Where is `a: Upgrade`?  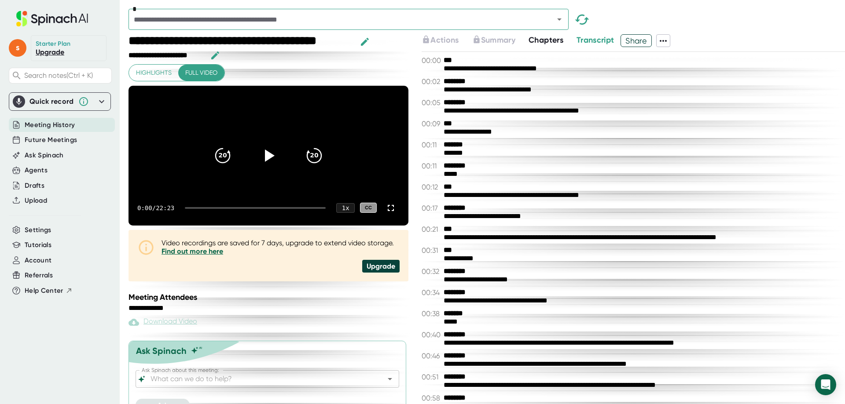
a: Upgrade is located at coordinates (50, 52).